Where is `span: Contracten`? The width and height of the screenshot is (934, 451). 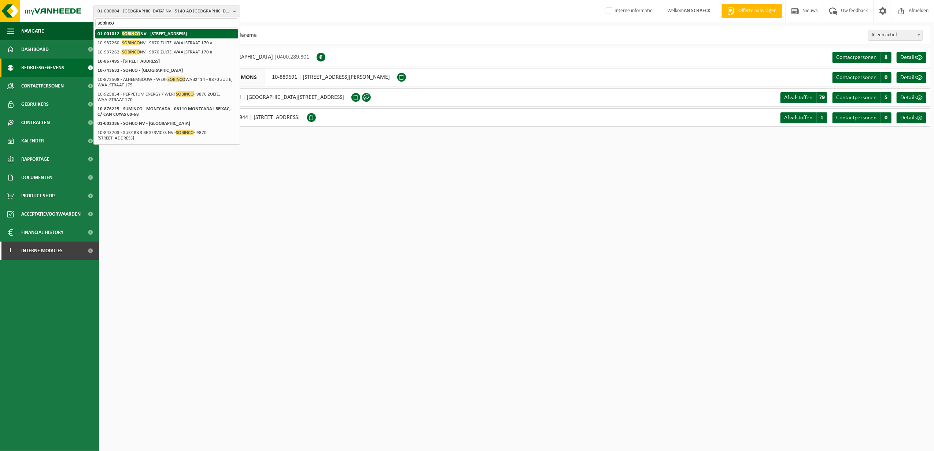 span: Contracten is located at coordinates (36, 123).